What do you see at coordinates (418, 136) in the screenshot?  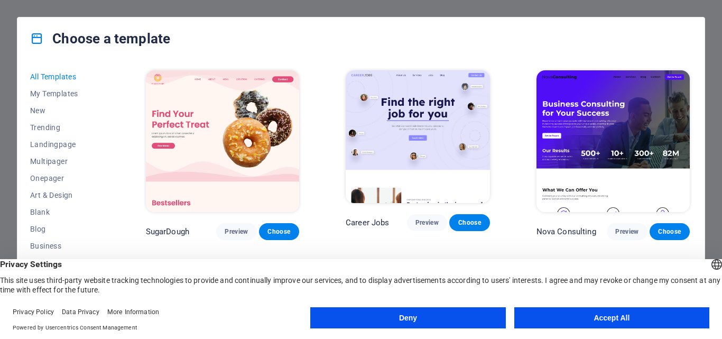 I see `img: Career Jobs` at bounding box center [418, 136].